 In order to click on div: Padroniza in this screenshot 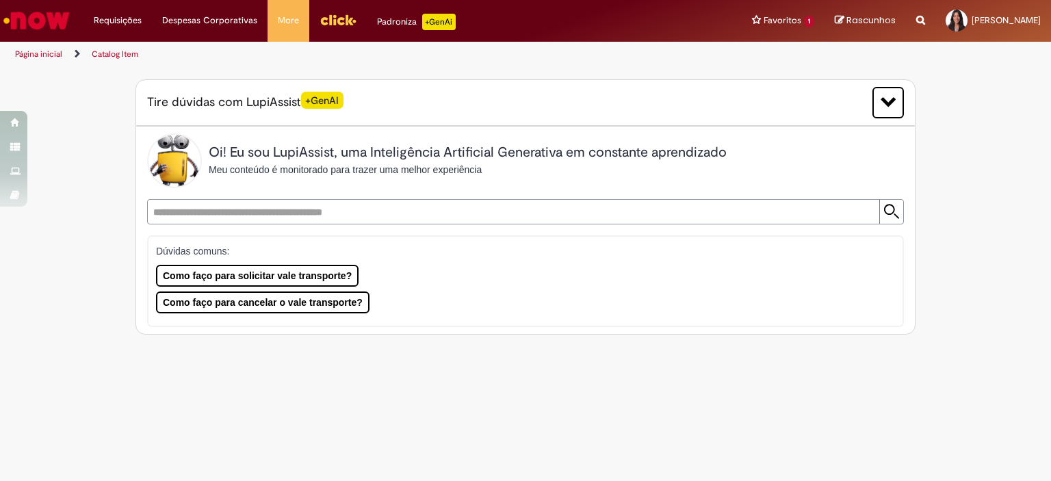, I will do `click(416, 22)`.